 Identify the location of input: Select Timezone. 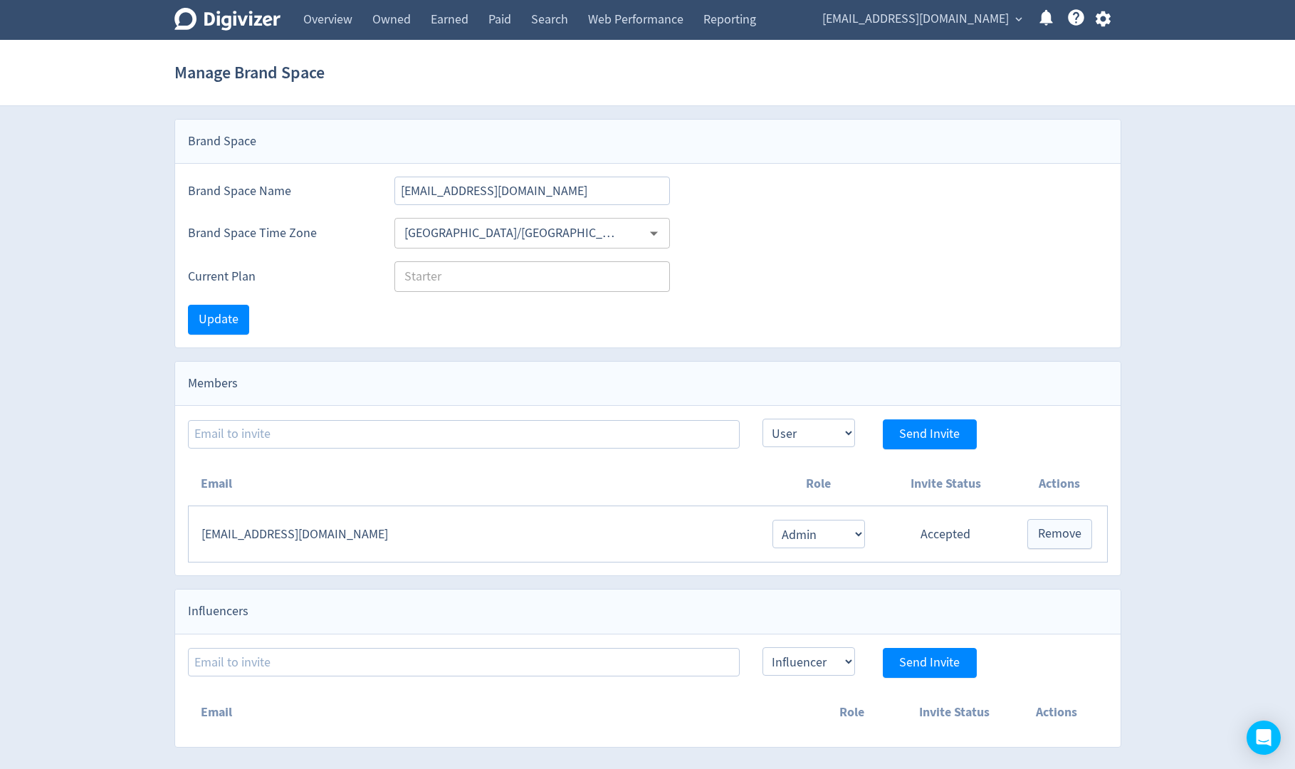
(511, 233).